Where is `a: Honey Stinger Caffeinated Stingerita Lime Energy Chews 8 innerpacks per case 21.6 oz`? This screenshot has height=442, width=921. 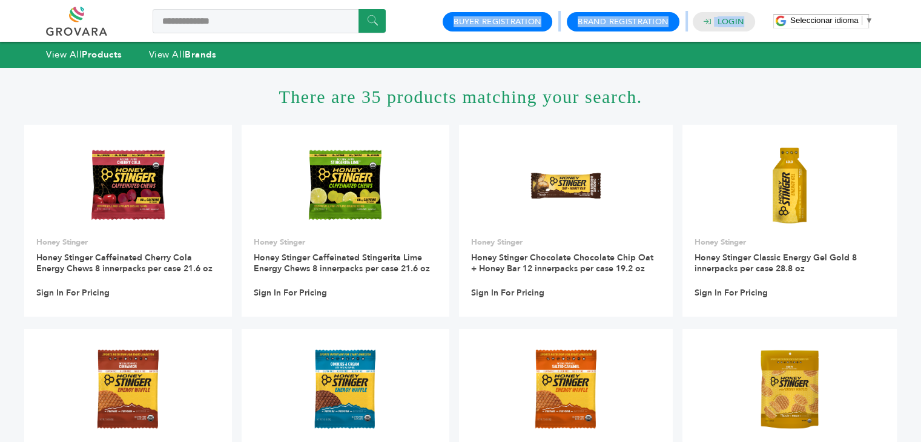
a: Honey Stinger Caffeinated Stingerita Lime Energy Chews 8 innerpacks per case 21.6 oz is located at coordinates (341, 263).